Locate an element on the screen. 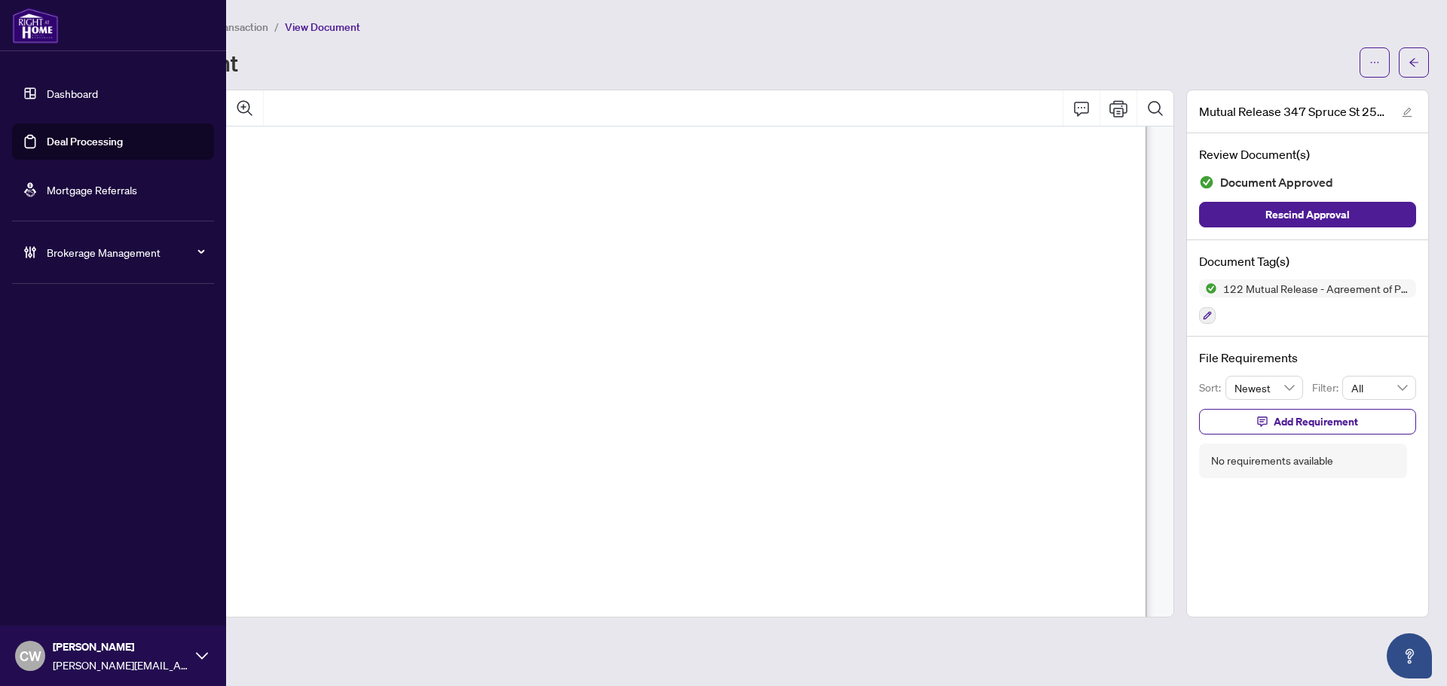  span: Rescind Approval is located at coordinates (1307, 215).